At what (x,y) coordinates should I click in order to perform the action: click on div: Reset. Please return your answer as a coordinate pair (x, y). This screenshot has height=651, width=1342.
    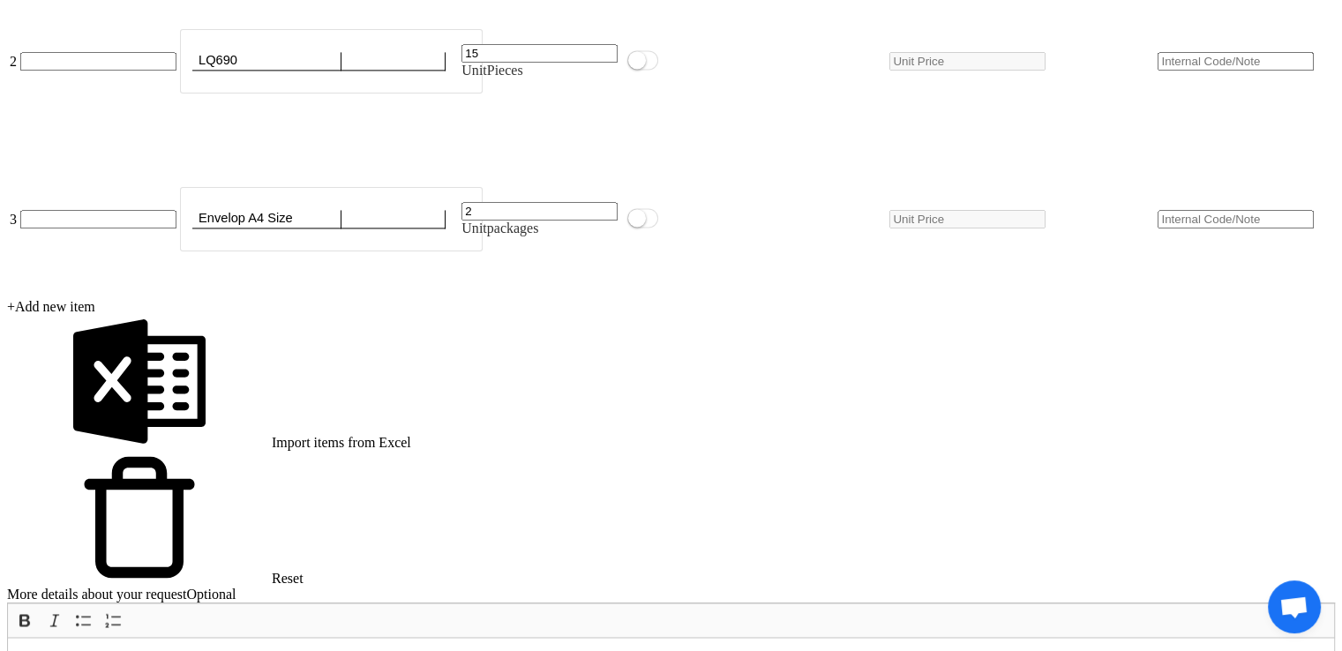
    Looking at the image, I should click on (670, 519).